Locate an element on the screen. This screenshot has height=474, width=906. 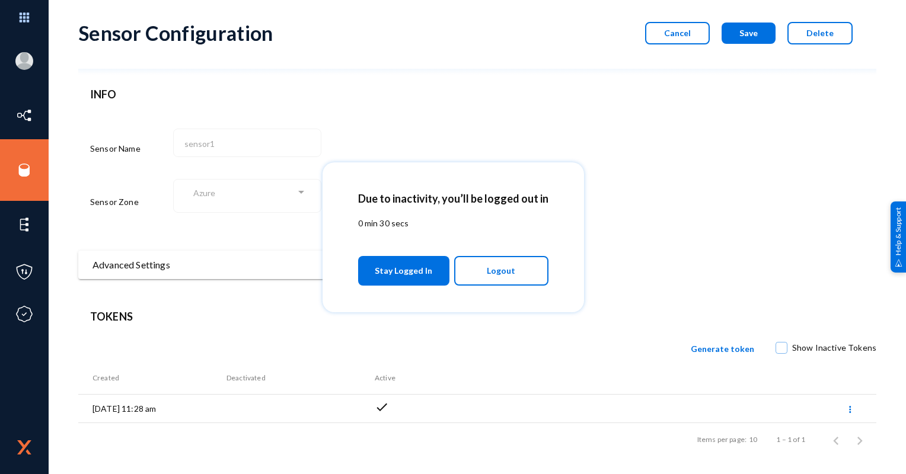
span: Stay Logged In is located at coordinates (403, 271).